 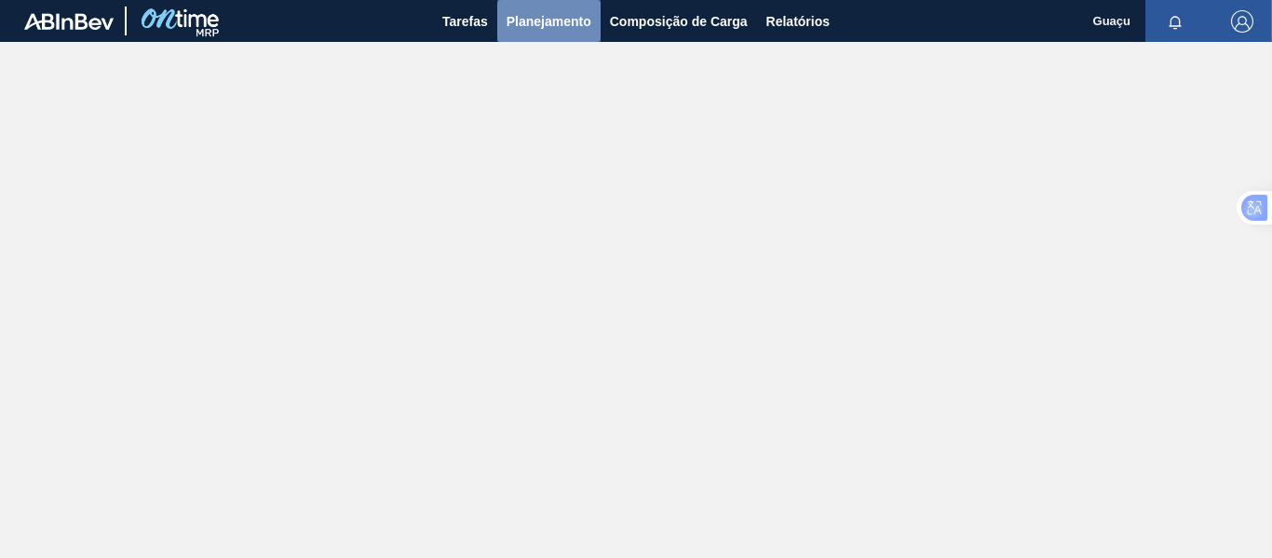 What do you see at coordinates (1175, 21) in the screenshot?
I see `button: Notificações` at bounding box center [1175, 21].